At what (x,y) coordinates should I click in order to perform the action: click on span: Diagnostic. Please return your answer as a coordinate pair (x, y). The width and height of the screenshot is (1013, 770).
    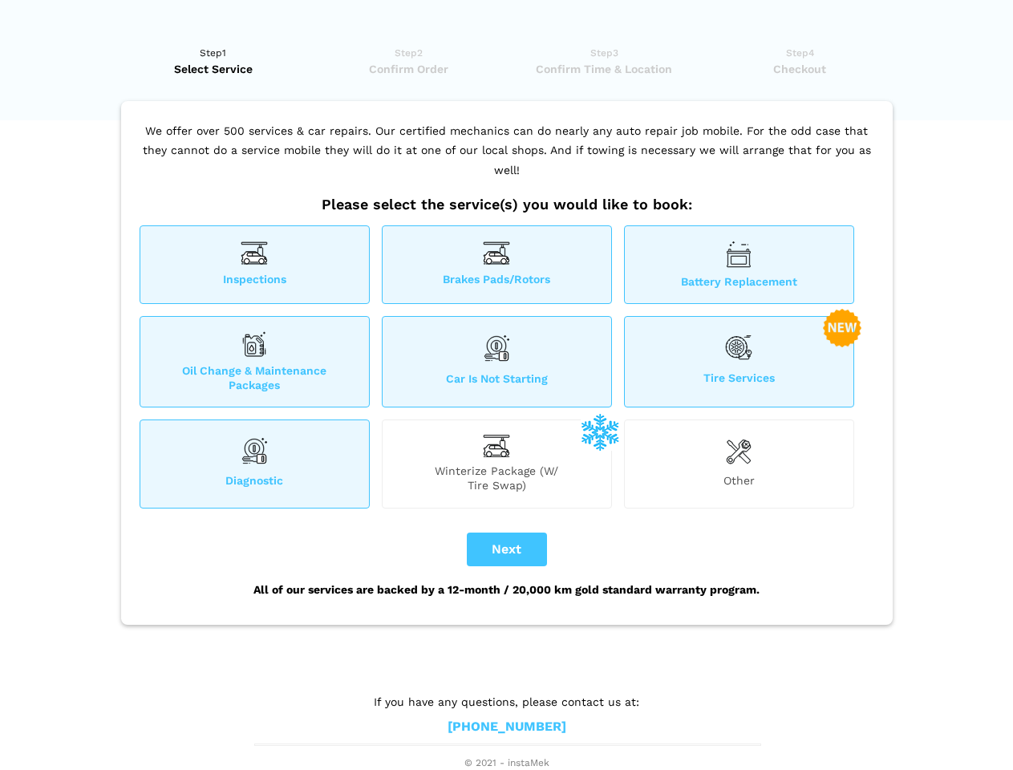
    Looking at the image, I should click on (254, 483).